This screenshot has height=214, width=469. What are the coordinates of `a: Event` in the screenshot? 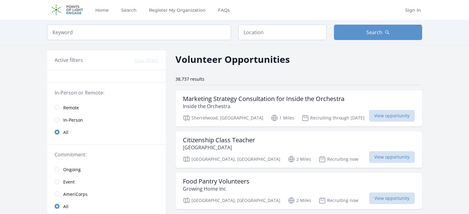 It's located at (106, 182).